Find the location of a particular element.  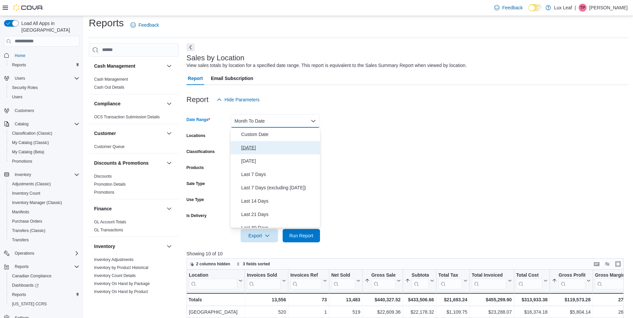

button: Promotions is located at coordinates (44, 161).